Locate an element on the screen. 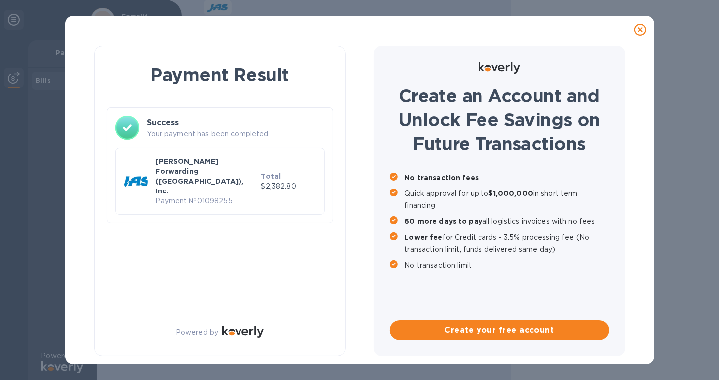  button: Create your free account is located at coordinates (499, 330).